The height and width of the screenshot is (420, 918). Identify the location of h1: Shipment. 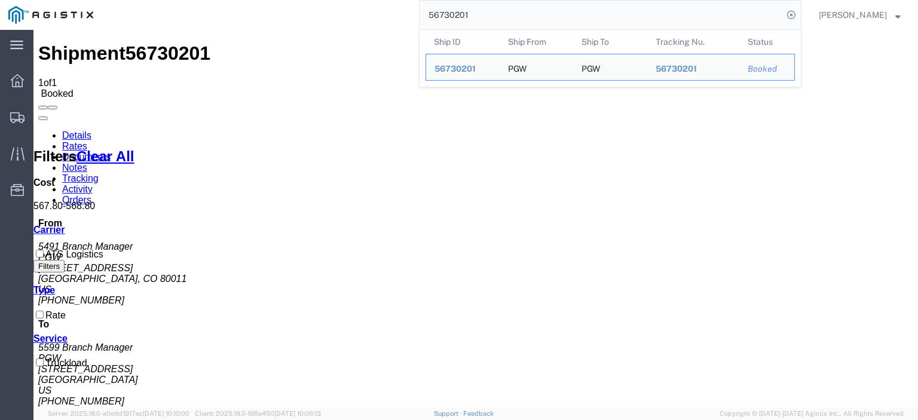
(442, 23).